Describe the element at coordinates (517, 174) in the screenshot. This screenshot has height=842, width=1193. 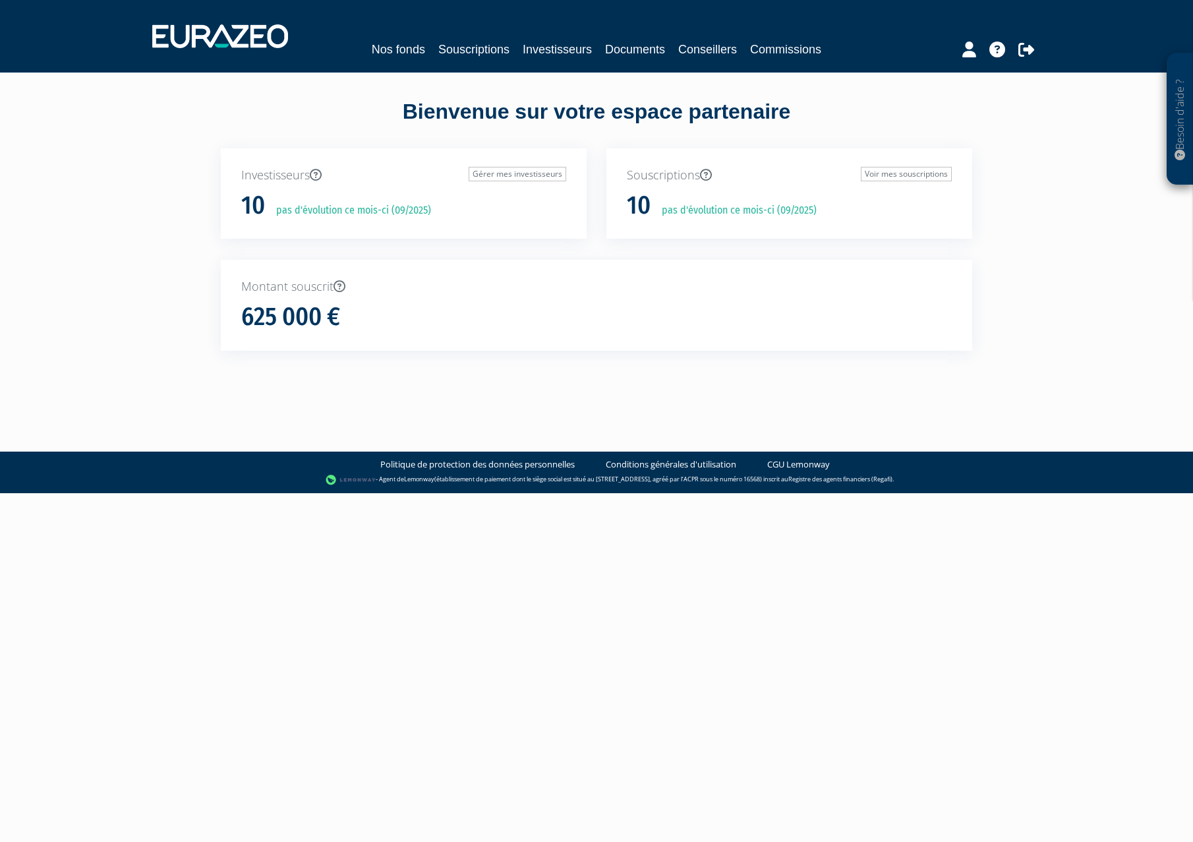
I see `a: Gérer mes investisseurs` at that location.